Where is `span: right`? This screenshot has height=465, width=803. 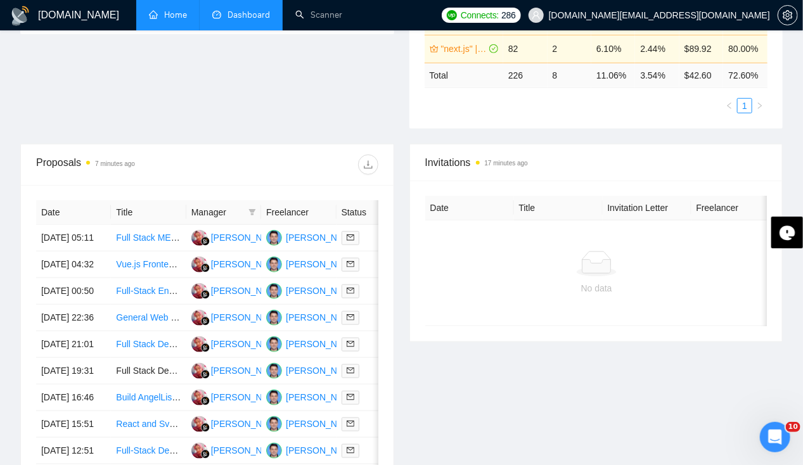
span: right is located at coordinates (760, 106).